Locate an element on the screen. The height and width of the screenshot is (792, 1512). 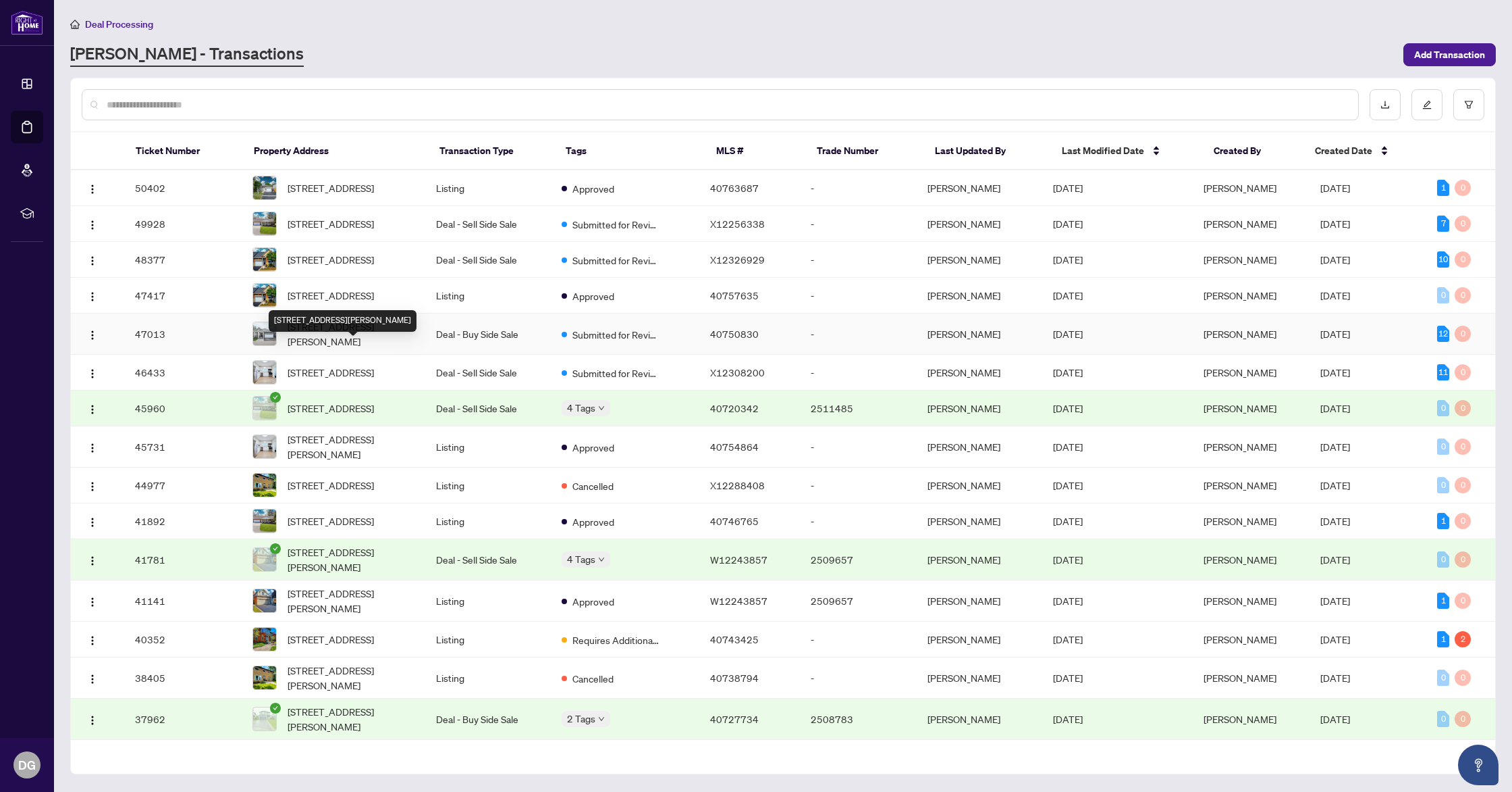
th: Property Address is located at coordinates (336, 151).